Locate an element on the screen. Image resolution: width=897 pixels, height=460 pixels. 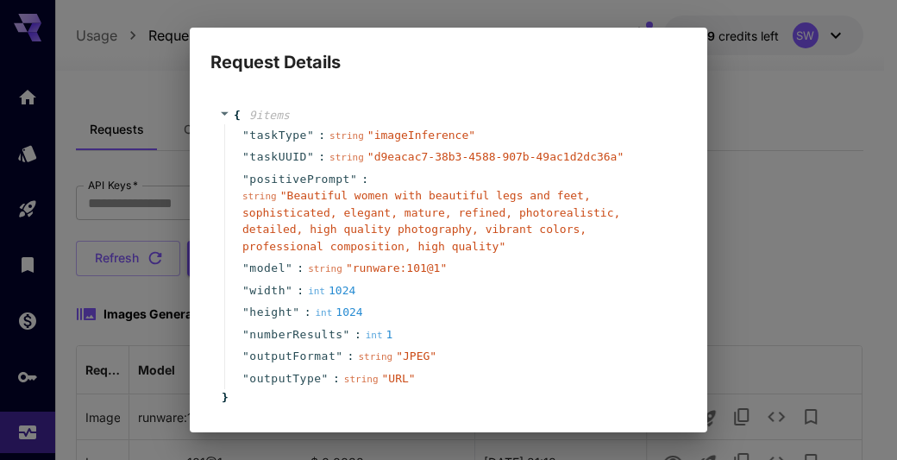
span: 9 item s is located at coordinates (269, 115).